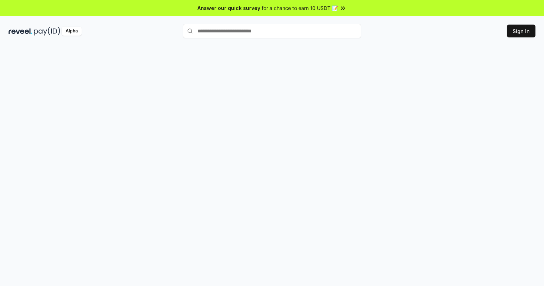 Image resolution: width=544 pixels, height=286 pixels. What do you see at coordinates (72, 31) in the screenshot?
I see `div: Alpha` at bounding box center [72, 31].